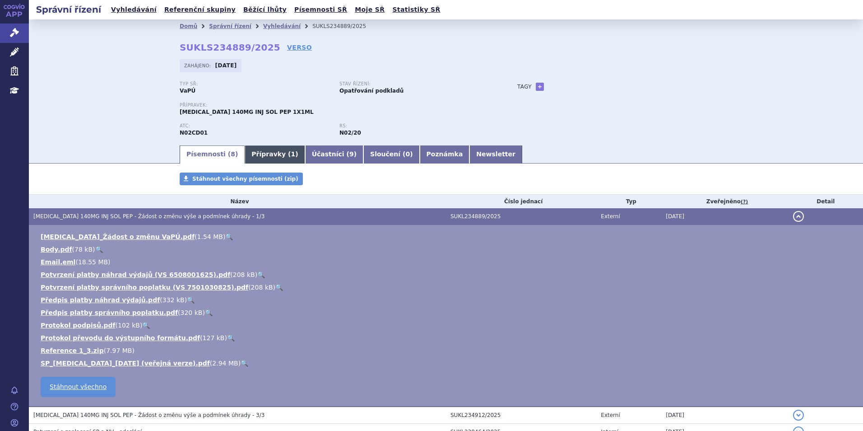  What do you see at coordinates (415, 84) in the screenshot?
I see `p: Stav řízení:` at bounding box center [415, 84].